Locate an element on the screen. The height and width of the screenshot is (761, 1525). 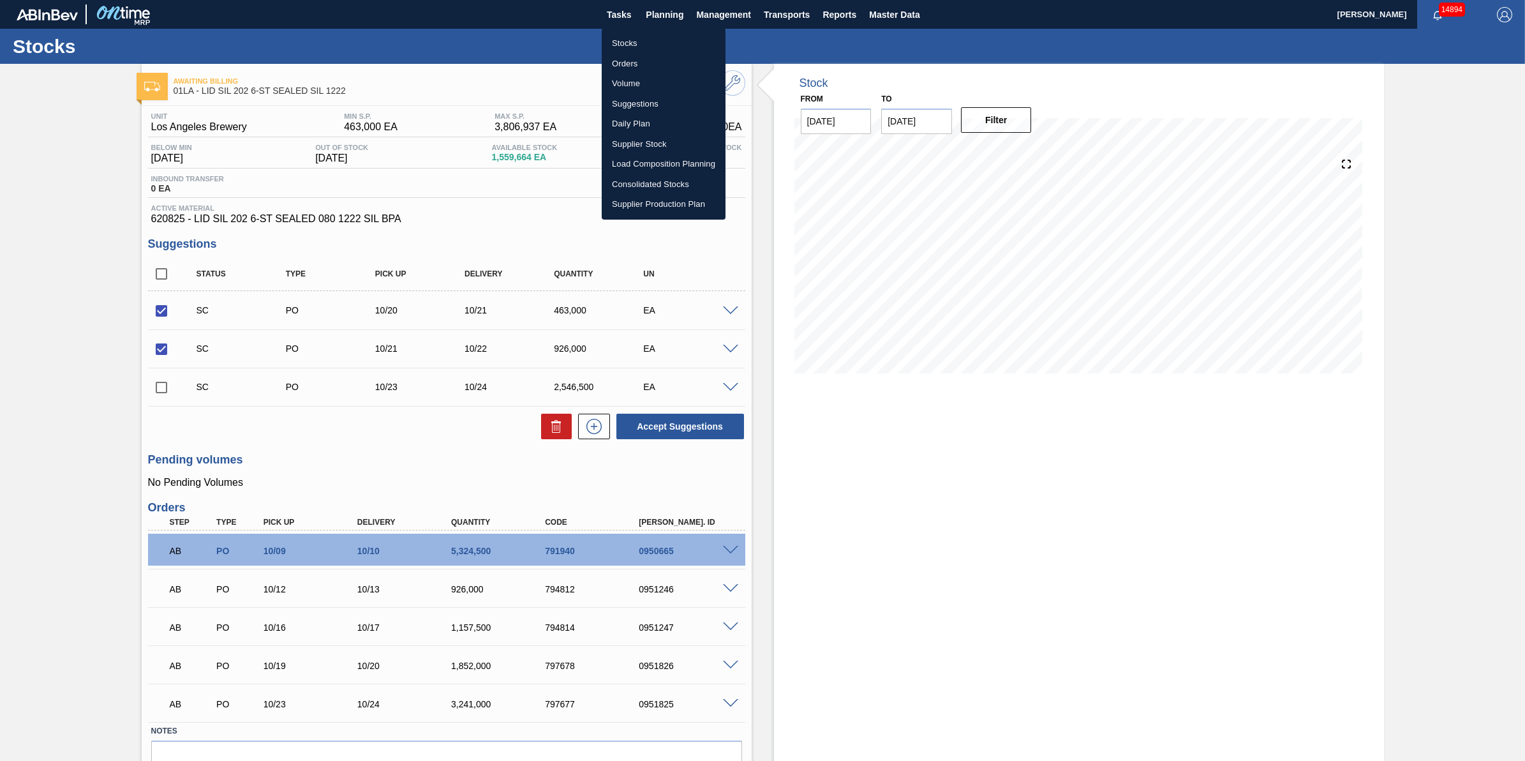
a: Supplier Production Plan is located at coordinates (664, 204).